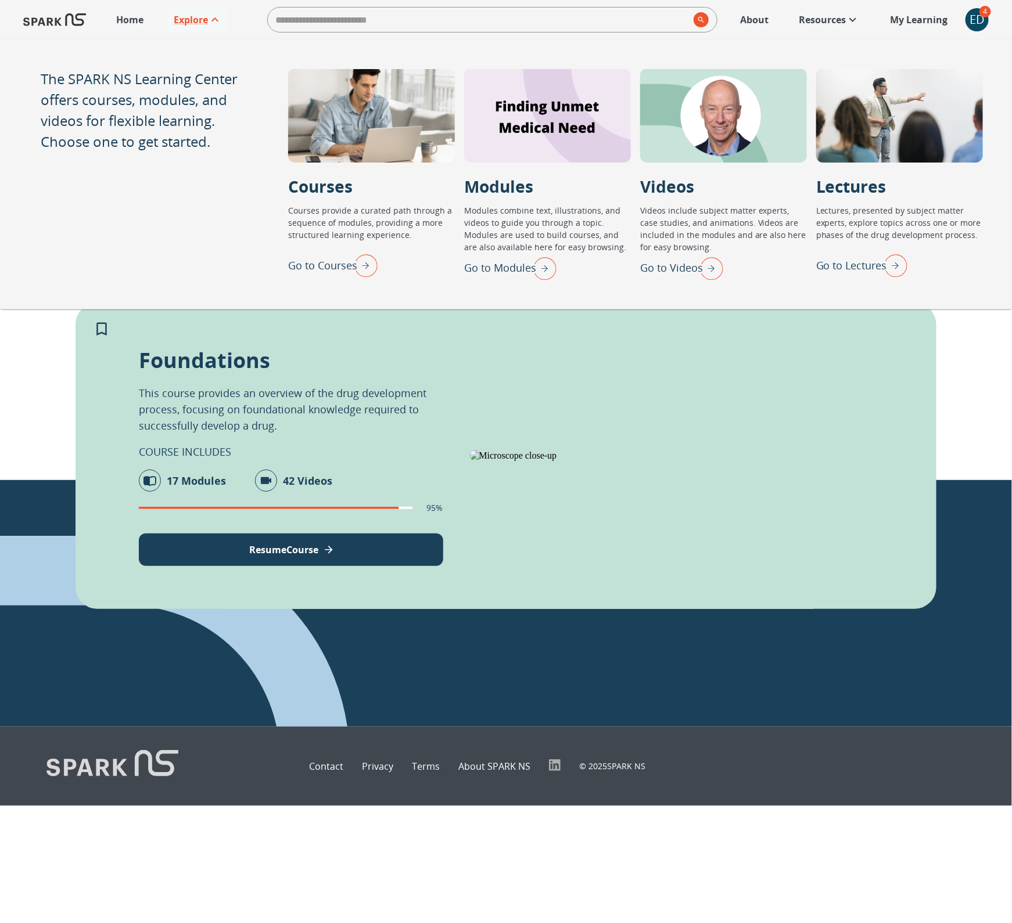 The image size is (1012, 923). I want to click on p: Privacy, so click(378, 767).